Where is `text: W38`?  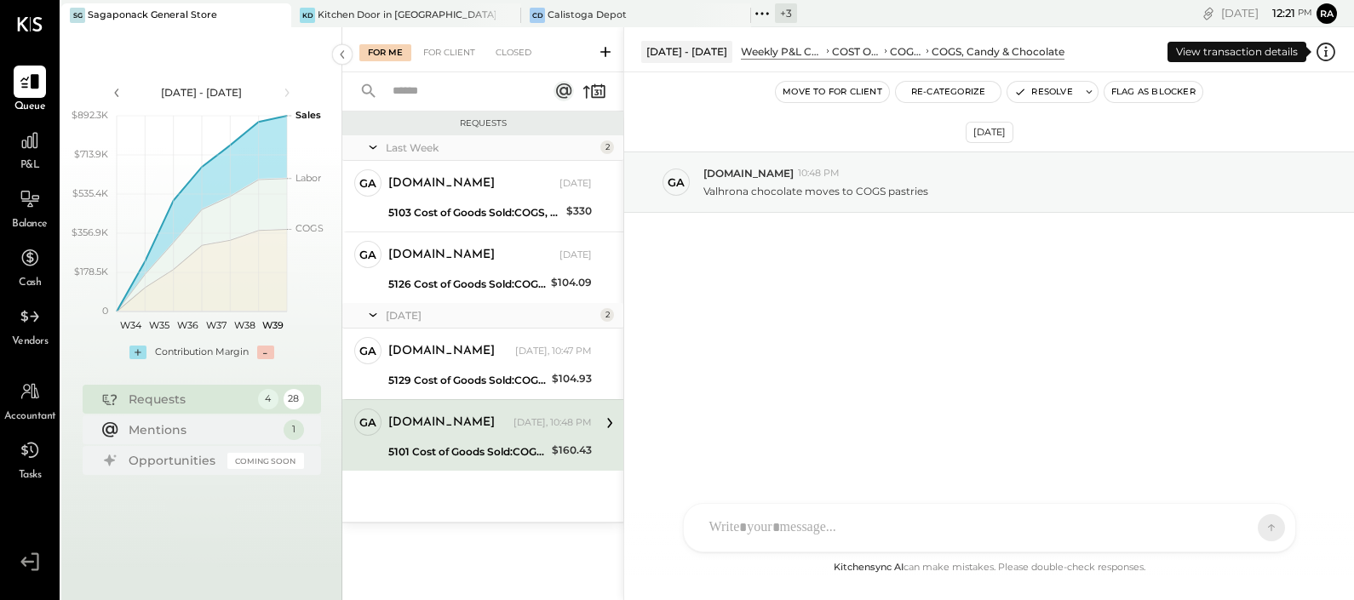
text: W38 is located at coordinates (244, 325).